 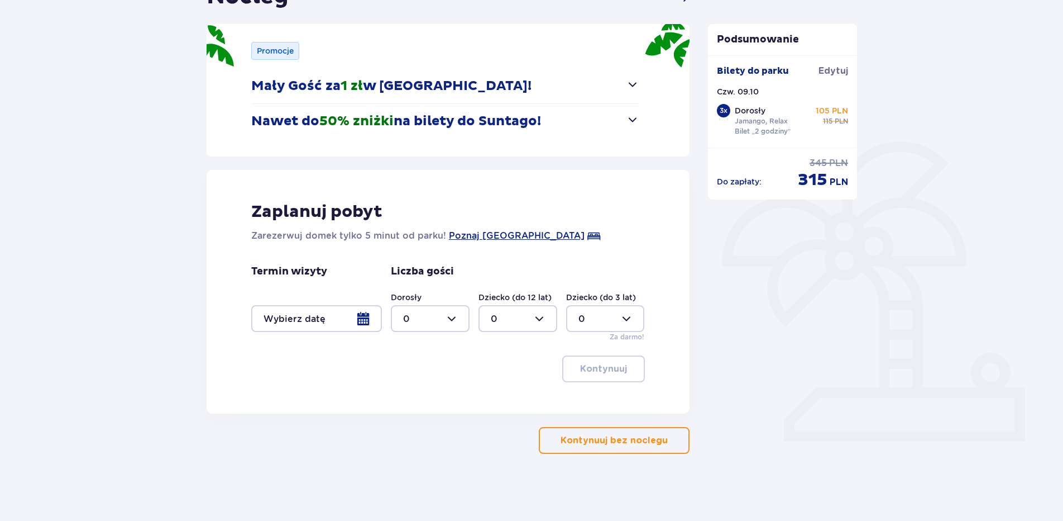 I want to click on p: Za darmo!, so click(x=627, y=337).